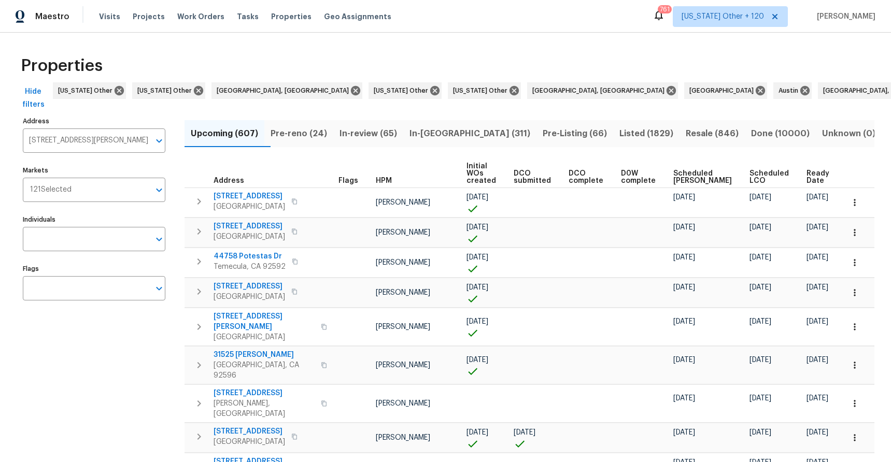 The height and width of the screenshot is (462, 891). Describe the element at coordinates (348, 181) in the screenshot. I see `span: Flags` at that location.